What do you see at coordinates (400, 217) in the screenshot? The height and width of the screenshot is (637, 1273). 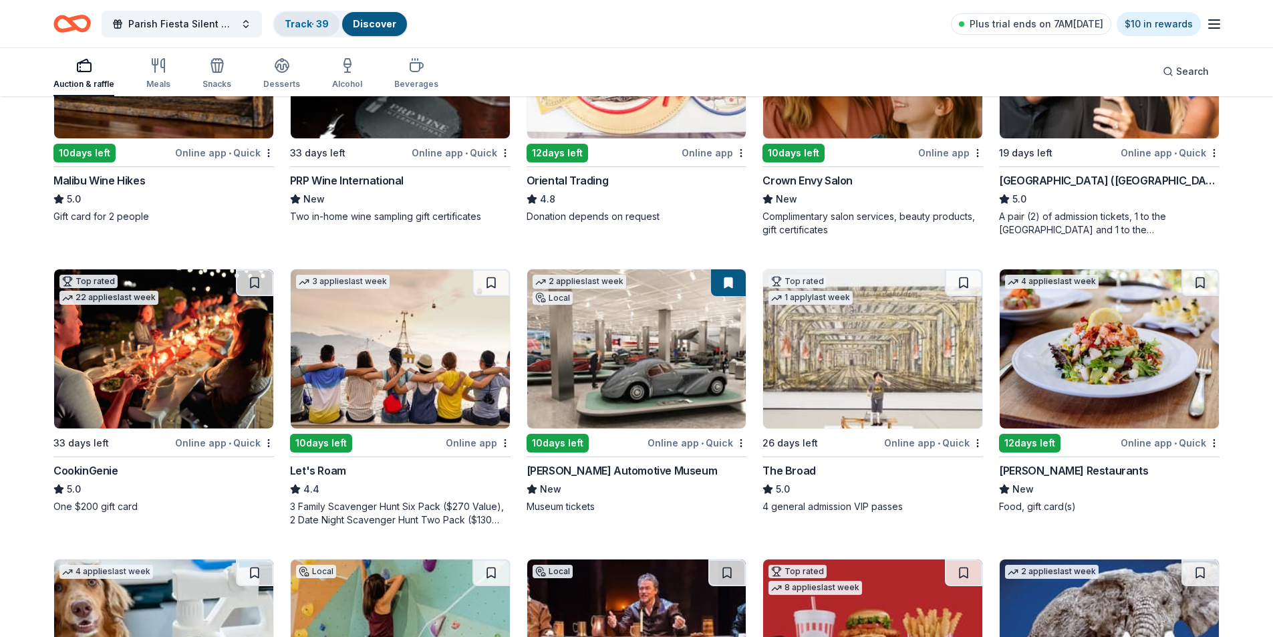 I see `div: Two in-home wine sampling gift certificates` at bounding box center [400, 217].